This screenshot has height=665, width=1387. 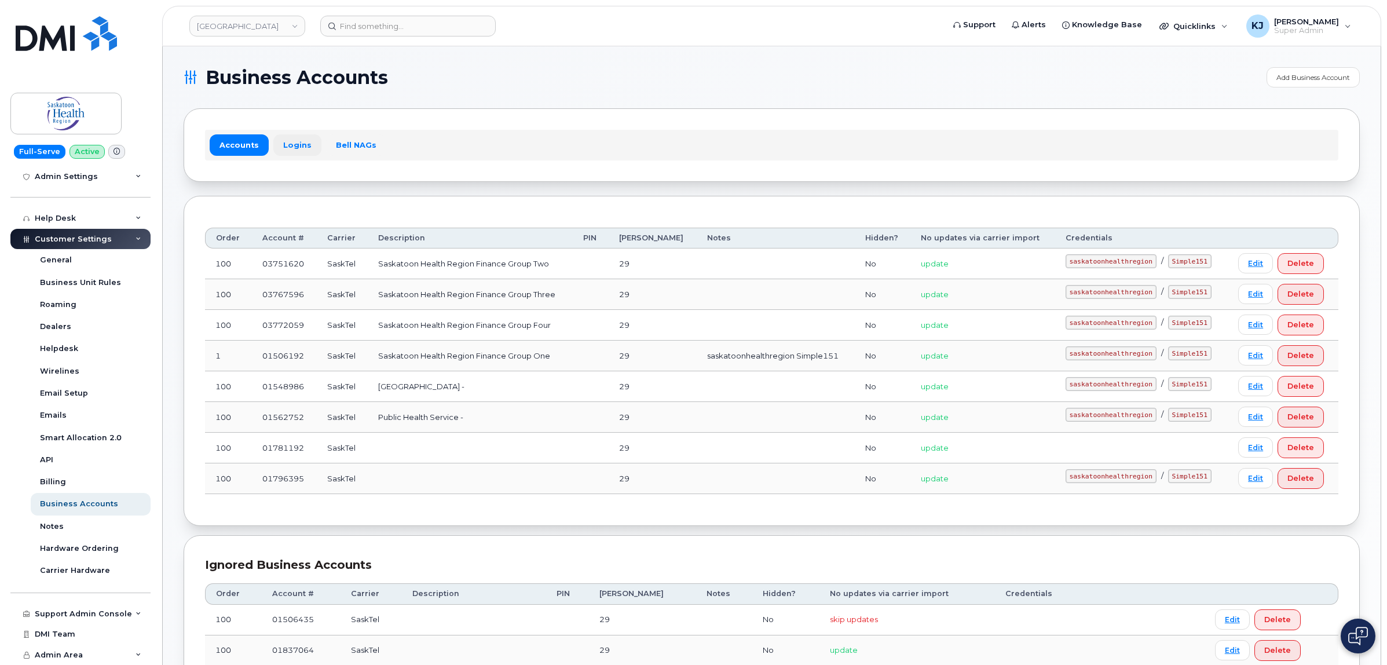 I want to click on a: Bell NAGs, so click(x=356, y=145).